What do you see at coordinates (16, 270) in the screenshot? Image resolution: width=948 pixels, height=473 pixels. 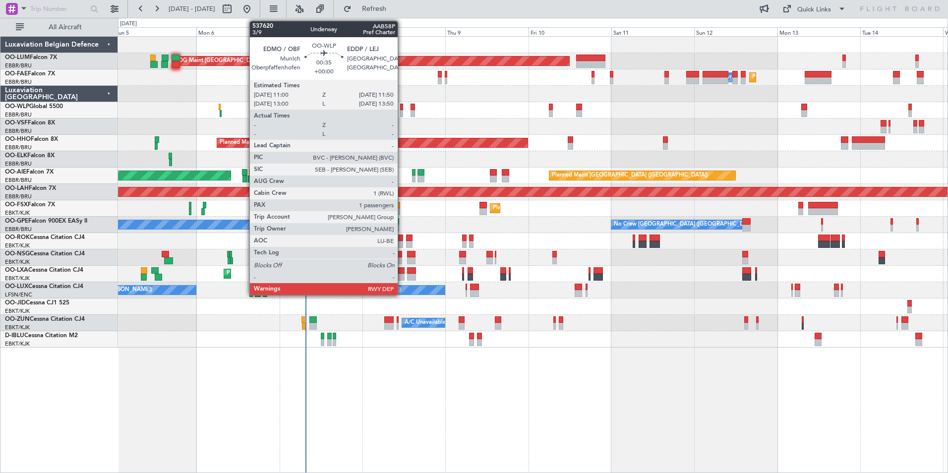 I see `span: OO-LXA` at bounding box center [16, 270].